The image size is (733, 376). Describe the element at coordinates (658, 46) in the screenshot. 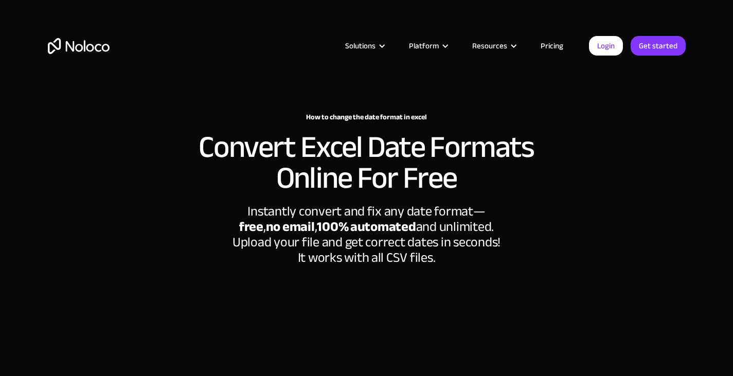

I see `a: Get started` at that location.